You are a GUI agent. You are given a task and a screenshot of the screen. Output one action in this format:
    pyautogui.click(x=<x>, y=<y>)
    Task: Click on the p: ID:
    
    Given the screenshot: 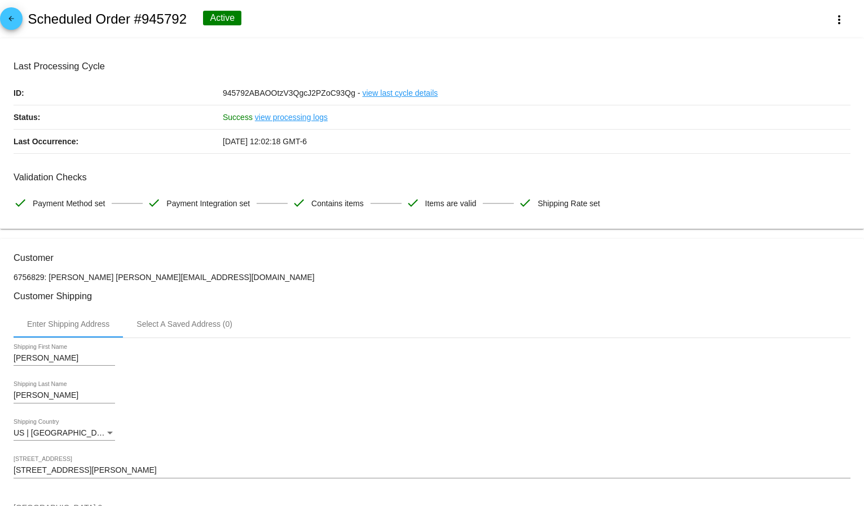 What is the action you would take?
    pyautogui.click(x=118, y=93)
    